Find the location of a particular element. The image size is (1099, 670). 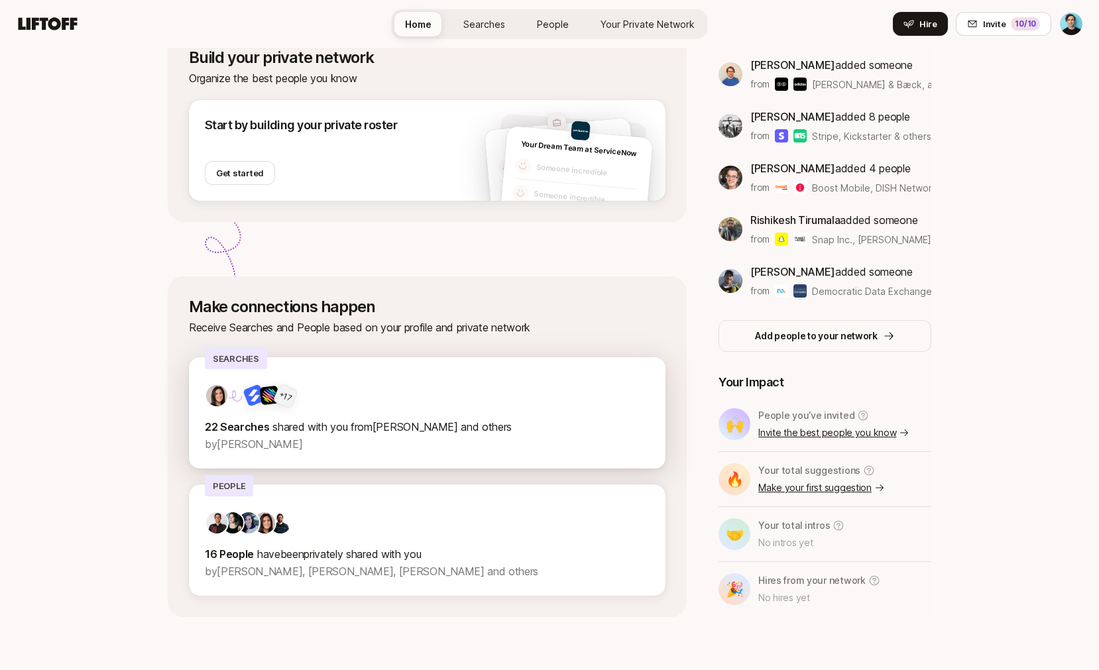

p: Make connections happen is located at coordinates (427, 307).